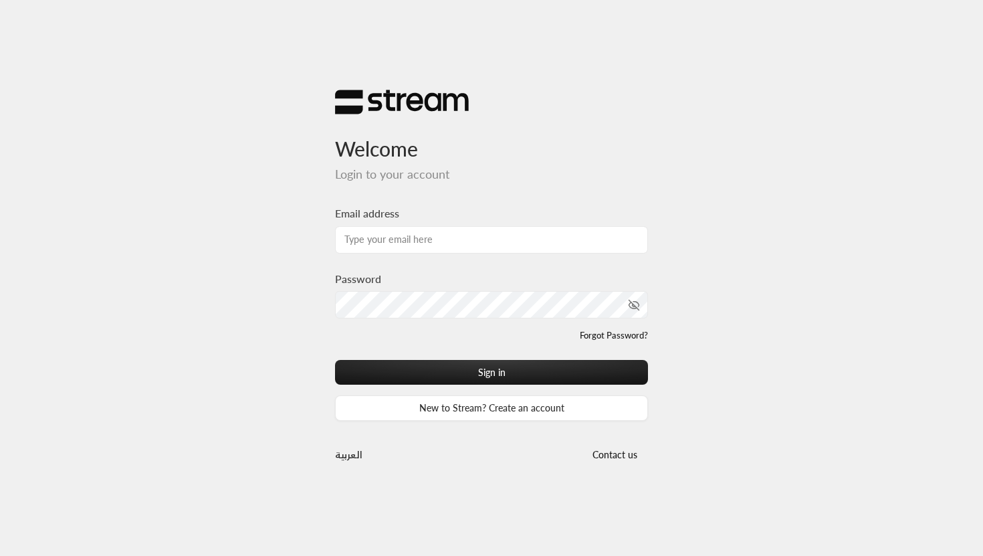 The height and width of the screenshot is (556, 983). What do you see at coordinates (358, 279) in the screenshot?
I see `label: Password` at bounding box center [358, 279].